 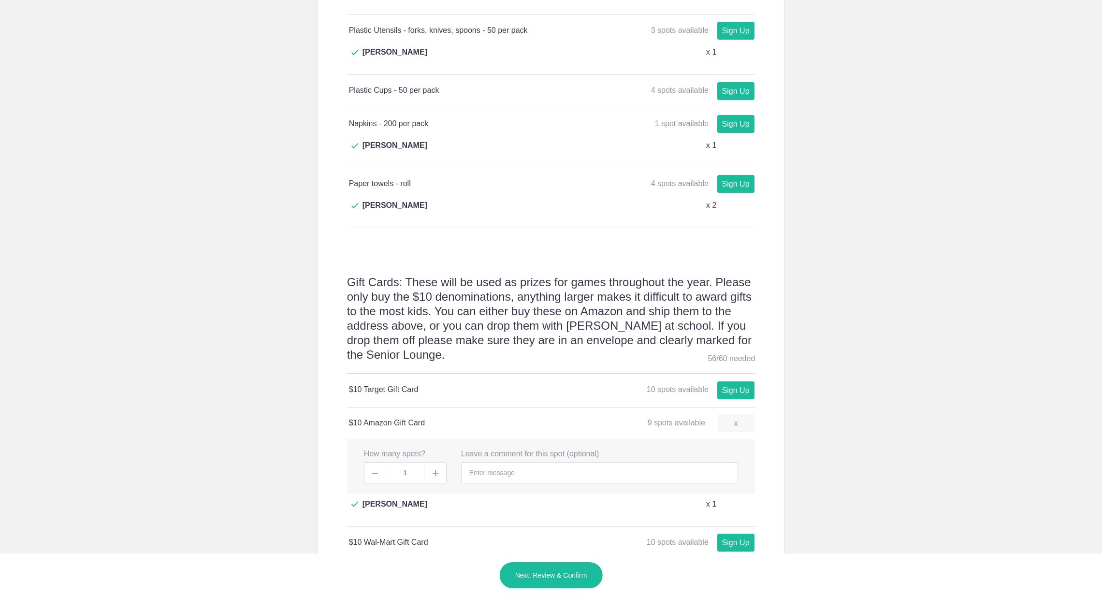 I want to click on span: 1 spot available, so click(x=682, y=123).